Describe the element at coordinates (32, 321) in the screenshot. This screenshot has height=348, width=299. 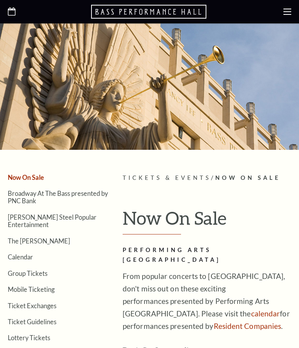
I see `a: Ticket Guidelines` at that location.